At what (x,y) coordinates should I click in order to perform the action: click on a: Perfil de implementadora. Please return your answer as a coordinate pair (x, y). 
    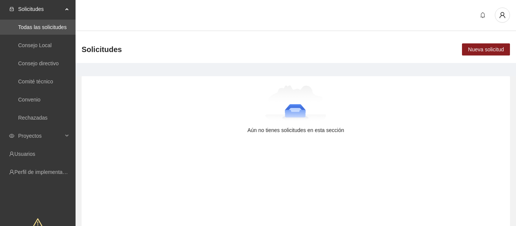
    Looking at the image, I should click on (44, 172).